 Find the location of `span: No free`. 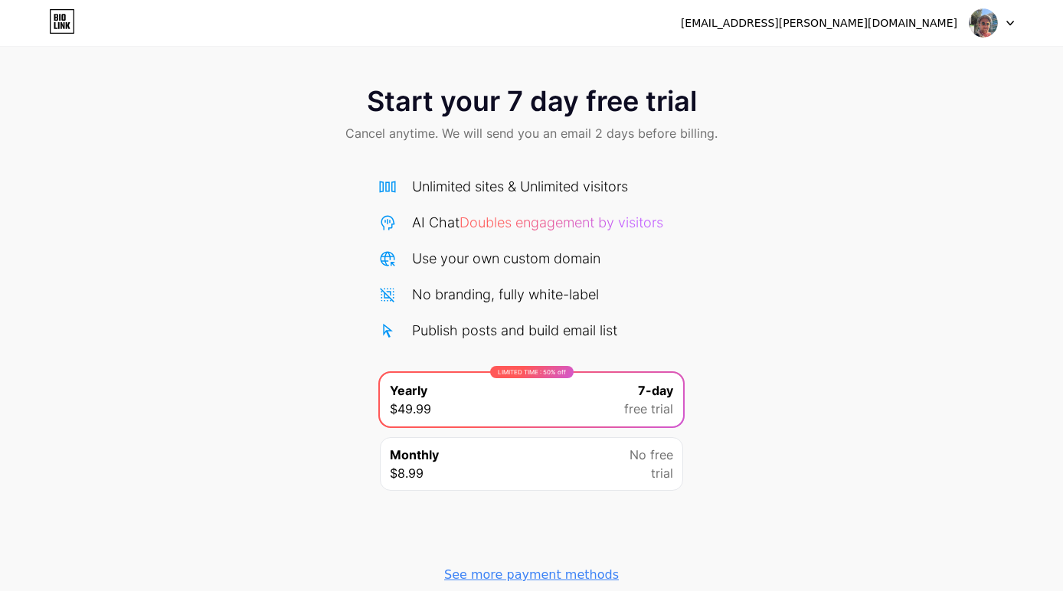

span: No free is located at coordinates (651, 455).